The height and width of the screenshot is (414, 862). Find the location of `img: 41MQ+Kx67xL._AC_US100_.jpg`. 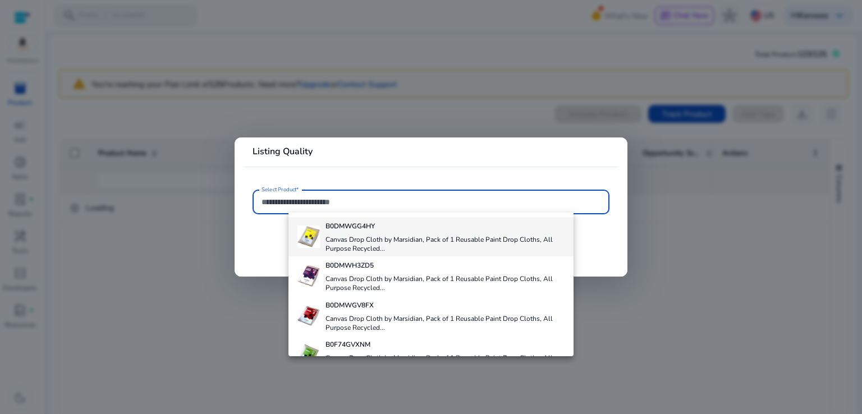

img: 41MQ+Kx67xL._AC_US100_.jpg is located at coordinates (309, 316).